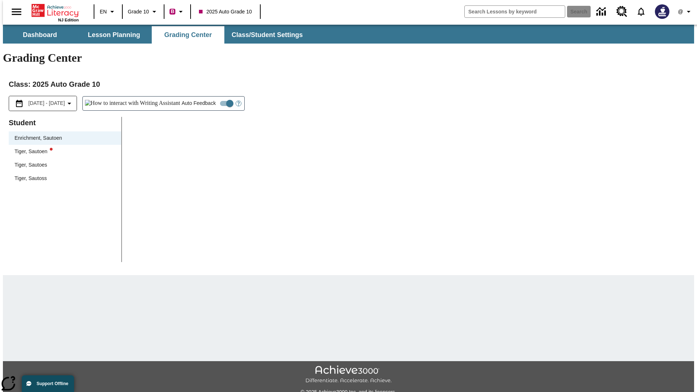 Image resolution: width=697 pixels, height=392 pixels. What do you see at coordinates (514, 12) in the screenshot?
I see `input: search field` at bounding box center [514, 12].